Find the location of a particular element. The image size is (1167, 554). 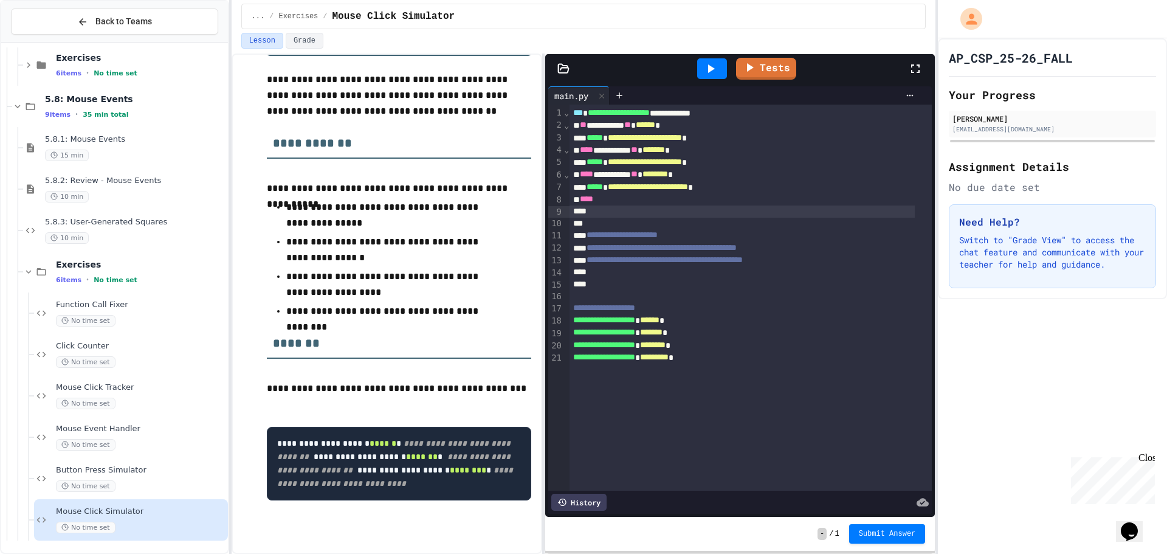

div: 17 is located at coordinates (556, 309).